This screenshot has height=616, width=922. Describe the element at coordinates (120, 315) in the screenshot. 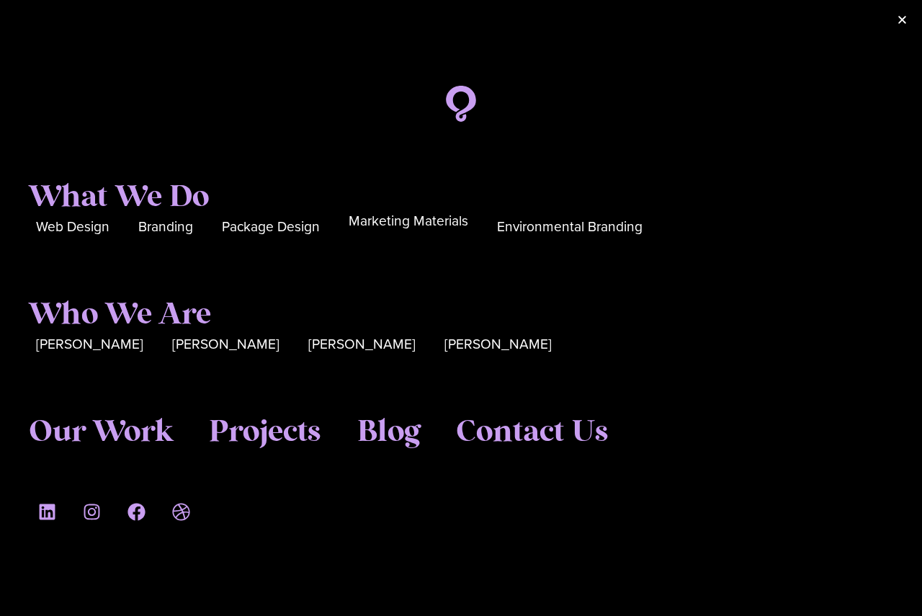

I see `a: Who We Are` at that location.